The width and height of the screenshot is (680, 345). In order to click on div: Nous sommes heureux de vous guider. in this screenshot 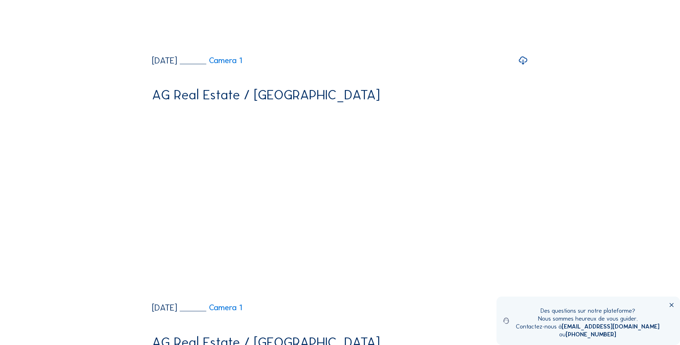, I will do `click(588, 319)`.